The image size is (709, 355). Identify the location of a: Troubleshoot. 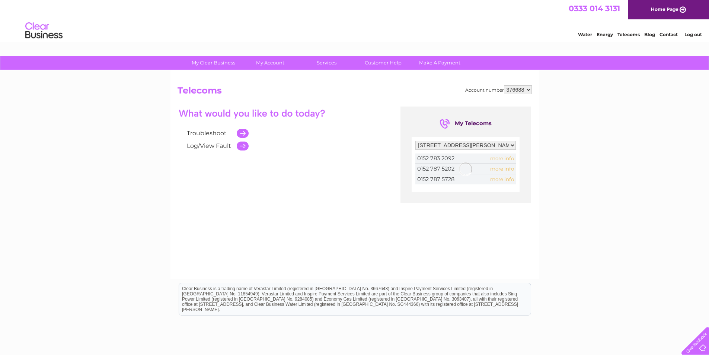
(207, 133).